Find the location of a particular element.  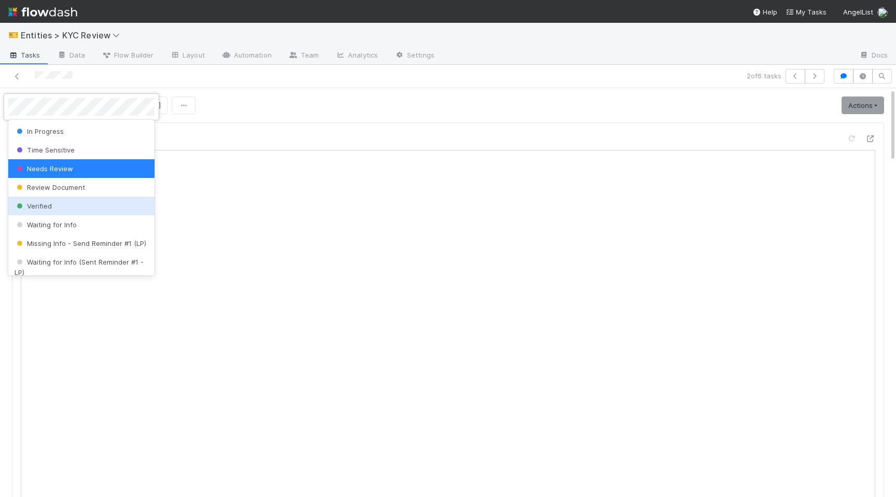

span: Needs Review is located at coordinates (44, 168).